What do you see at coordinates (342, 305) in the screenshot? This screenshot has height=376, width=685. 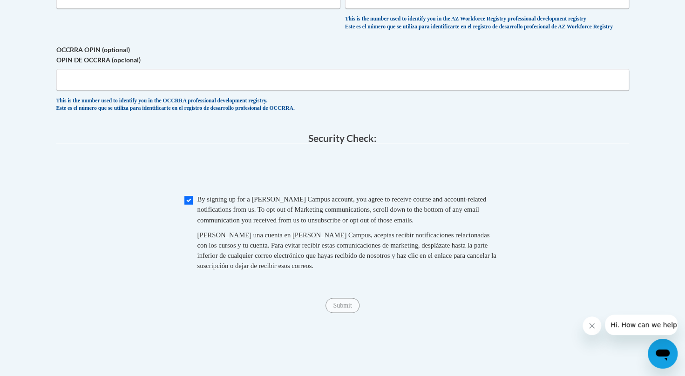 I see `input: Submit` at bounding box center [342, 305].